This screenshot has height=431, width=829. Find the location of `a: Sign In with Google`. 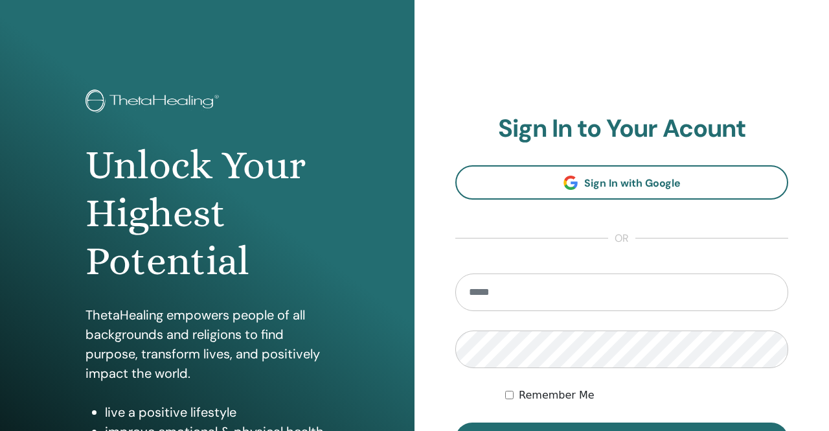

a: Sign In with Google is located at coordinates (622, 182).